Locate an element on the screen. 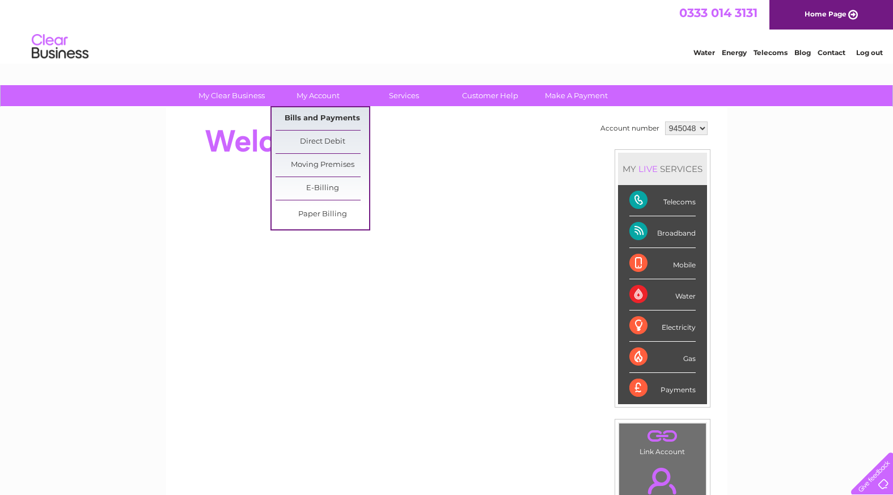 This screenshot has height=495, width=893. a: My Clear Business is located at coordinates (231, 95).